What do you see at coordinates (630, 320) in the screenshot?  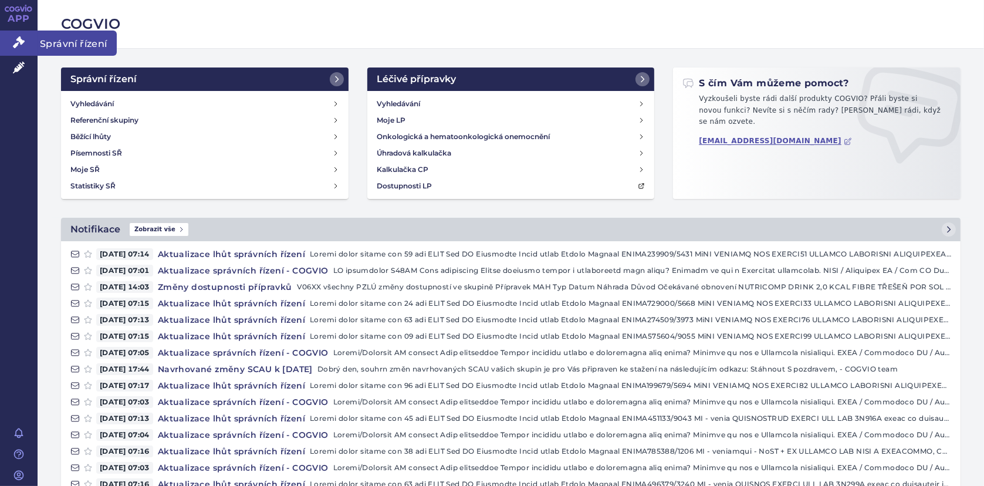 I see `p: Loremi dolor sitame con 63 adi ELIT Sed DO Eiusmodte Incid utlab Etdolo Magnaal ENIMA274509/3973 ...` at bounding box center [630, 320].